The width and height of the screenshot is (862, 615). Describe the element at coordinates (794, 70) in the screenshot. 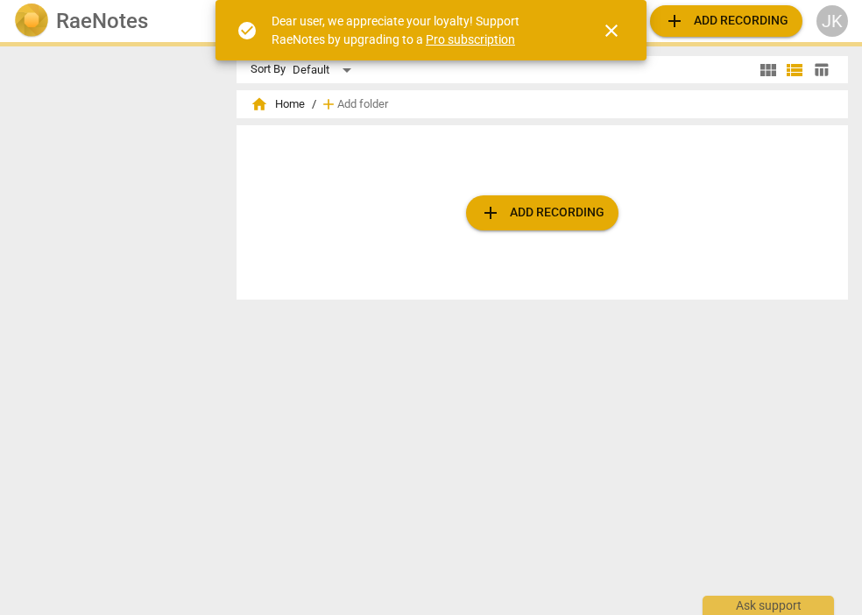

I see `button: List view` at that location.